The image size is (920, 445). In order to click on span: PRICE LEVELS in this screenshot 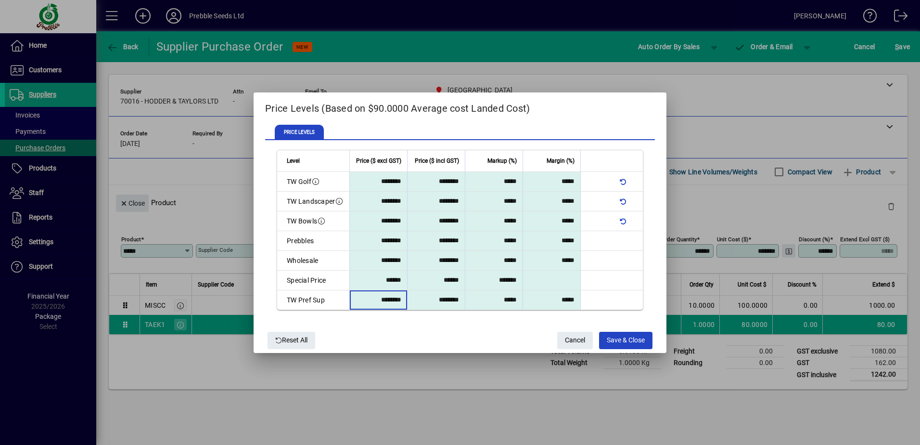, I will do `click(299, 132)`.